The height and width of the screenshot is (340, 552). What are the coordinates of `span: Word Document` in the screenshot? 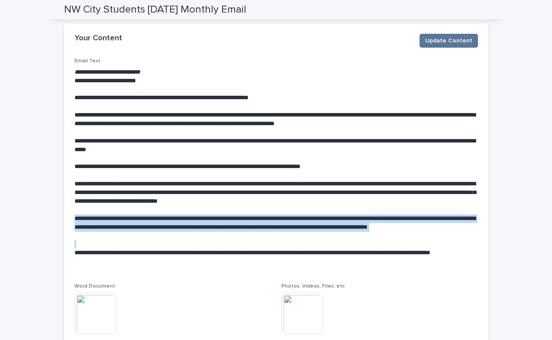 It's located at (95, 286).